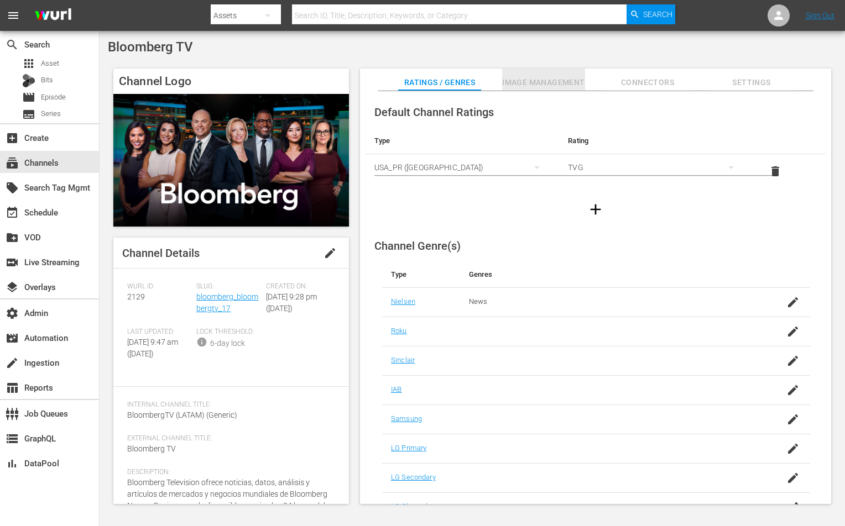 This screenshot has width=845, height=526. I want to click on span: 2129, so click(136, 297).